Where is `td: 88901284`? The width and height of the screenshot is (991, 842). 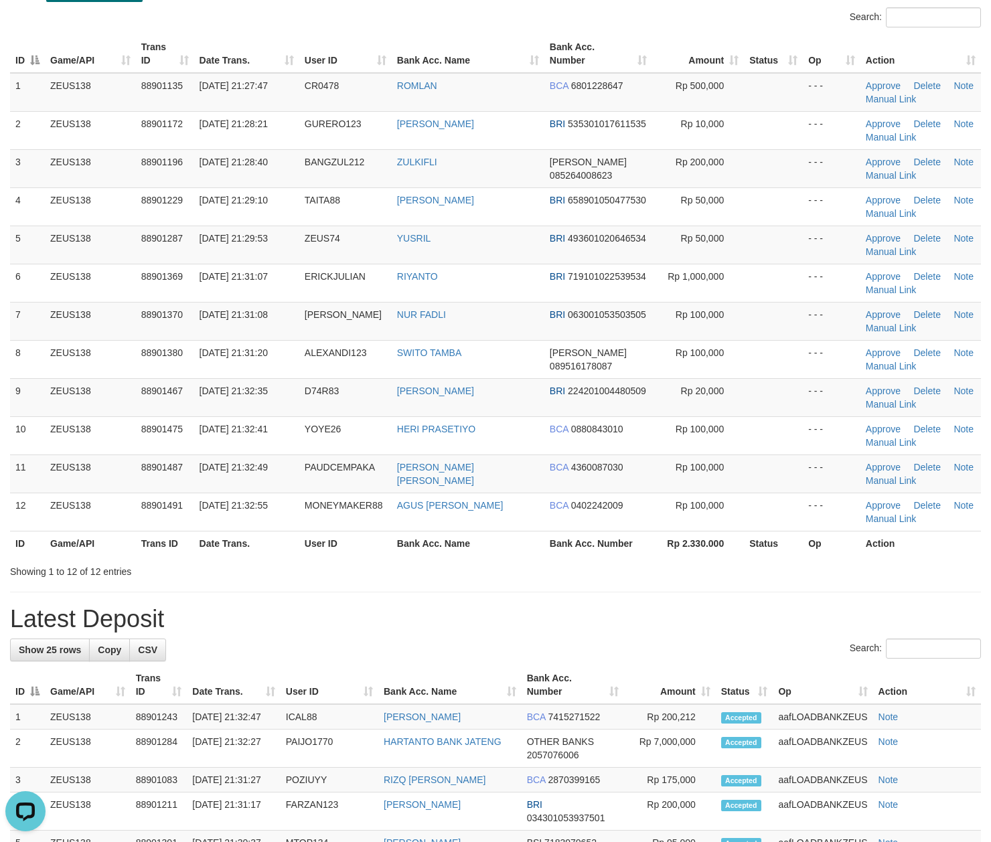 td: 88901284 is located at coordinates (159, 749).